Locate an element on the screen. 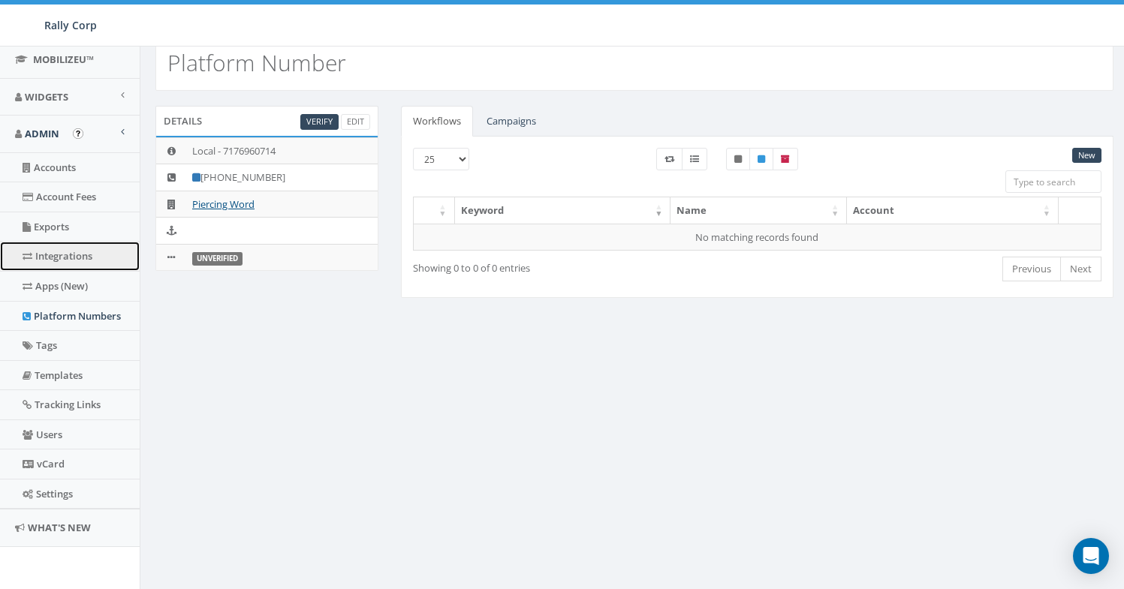 Image resolution: width=1124 pixels, height=589 pixels. h2: Platform Number is located at coordinates (257, 62).